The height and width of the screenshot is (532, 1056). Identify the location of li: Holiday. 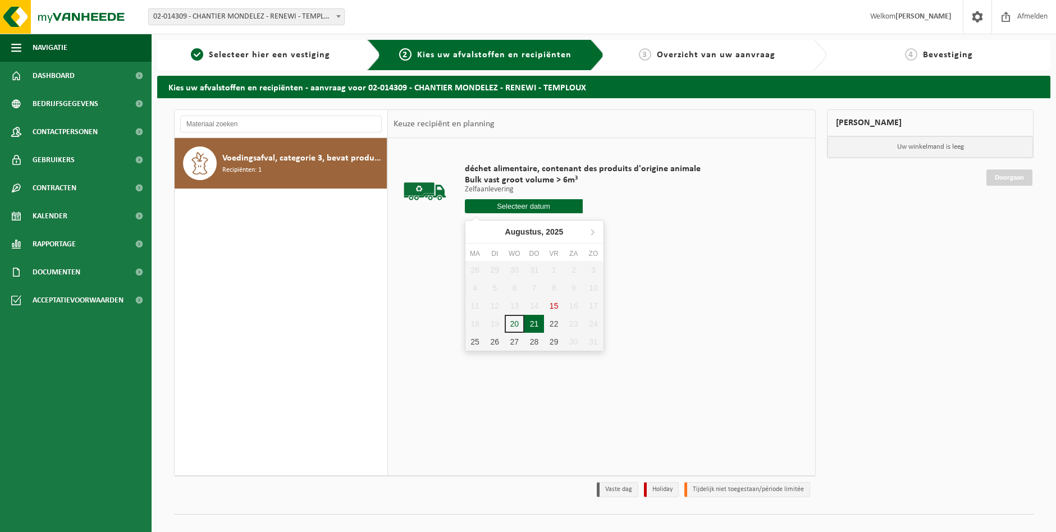
(661, 489).